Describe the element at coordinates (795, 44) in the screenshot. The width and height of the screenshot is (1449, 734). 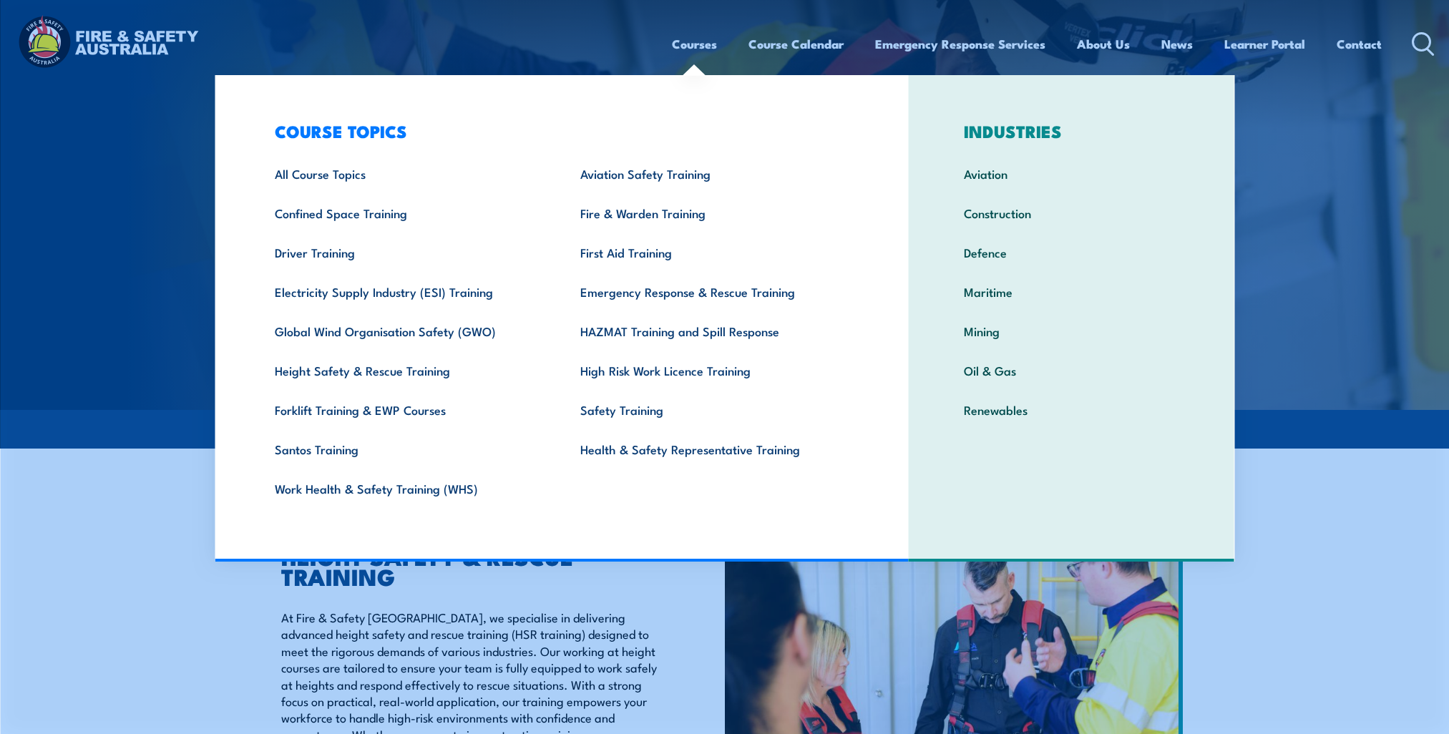
I see `a: Course Calendar` at that location.